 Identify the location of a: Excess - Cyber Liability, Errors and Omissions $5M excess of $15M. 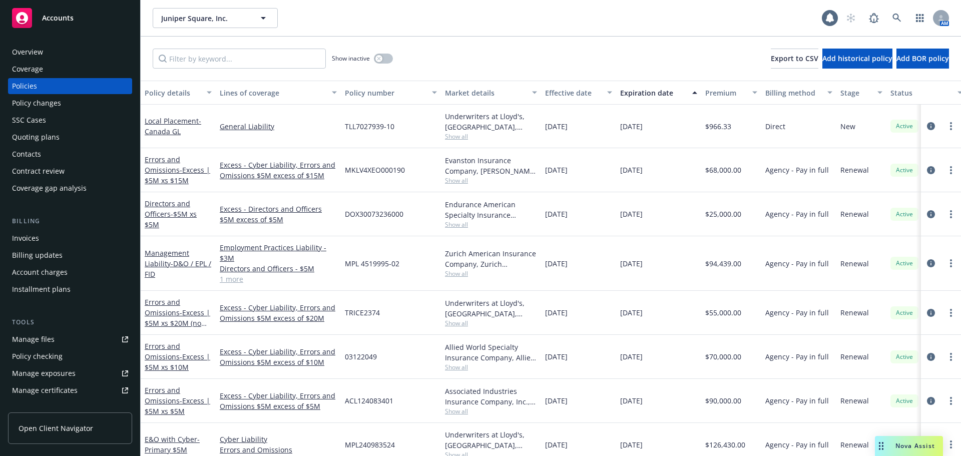
(278, 170).